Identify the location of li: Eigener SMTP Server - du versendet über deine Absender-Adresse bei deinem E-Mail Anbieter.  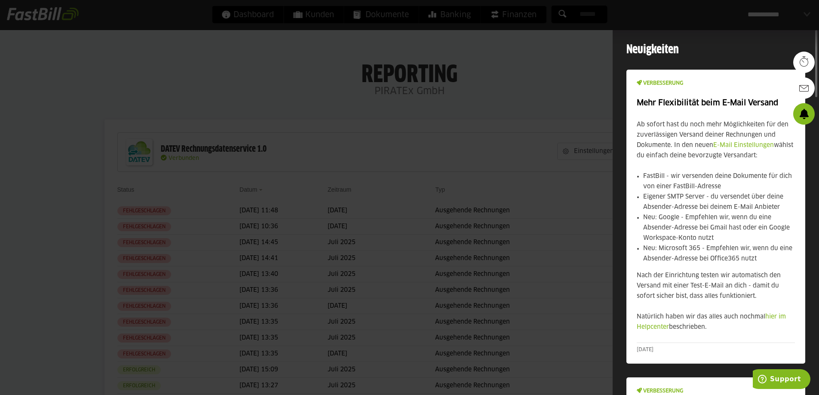
(719, 202).